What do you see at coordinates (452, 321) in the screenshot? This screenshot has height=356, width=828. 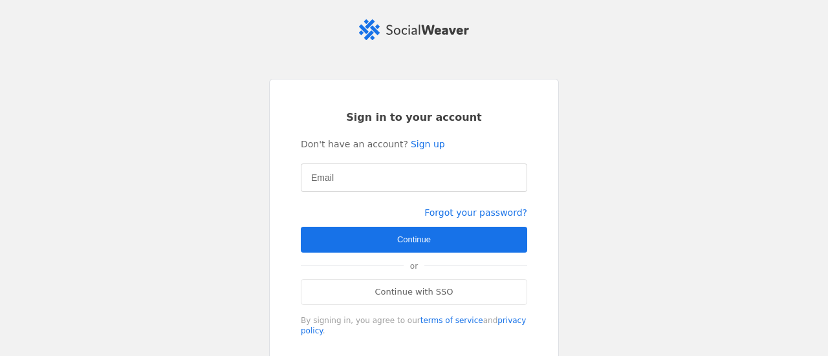 I see `a: terms of service` at bounding box center [452, 321].